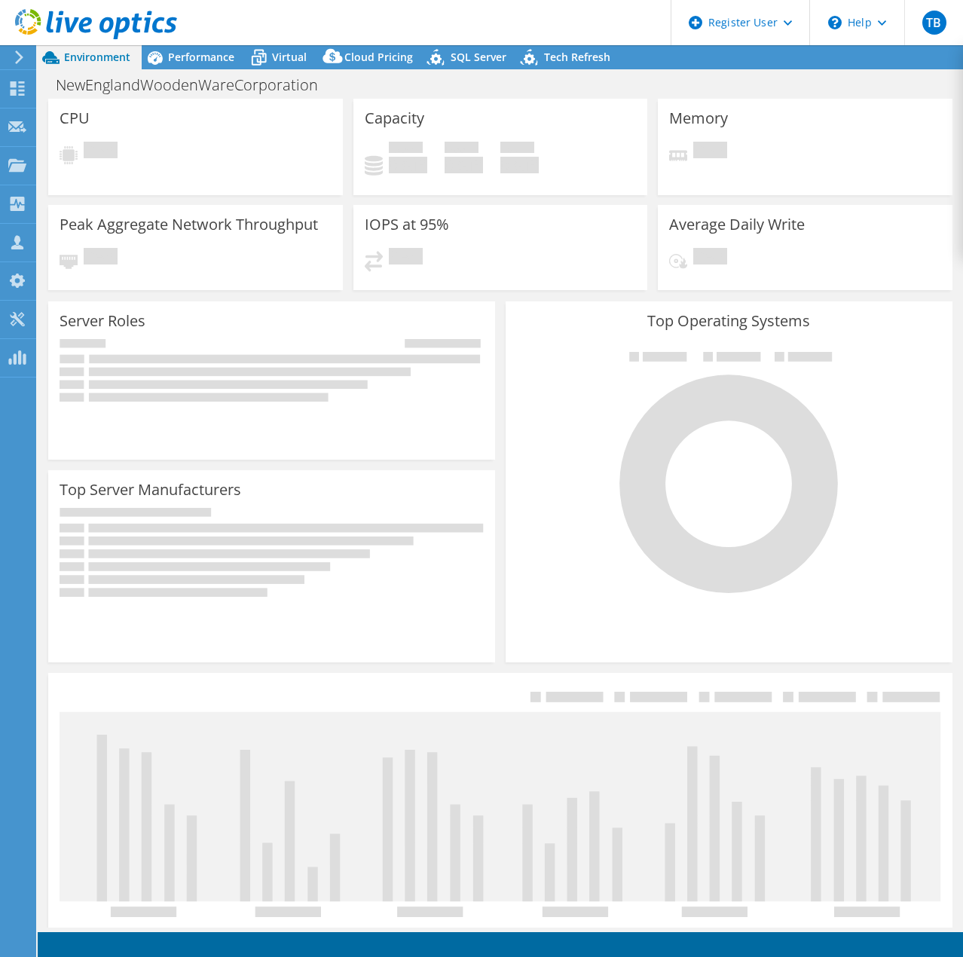 This screenshot has height=957, width=963. What do you see at coordinates (577, 57) in the screenshot?
I see `span: Tech Refresh` at bounding box center [577, 57].